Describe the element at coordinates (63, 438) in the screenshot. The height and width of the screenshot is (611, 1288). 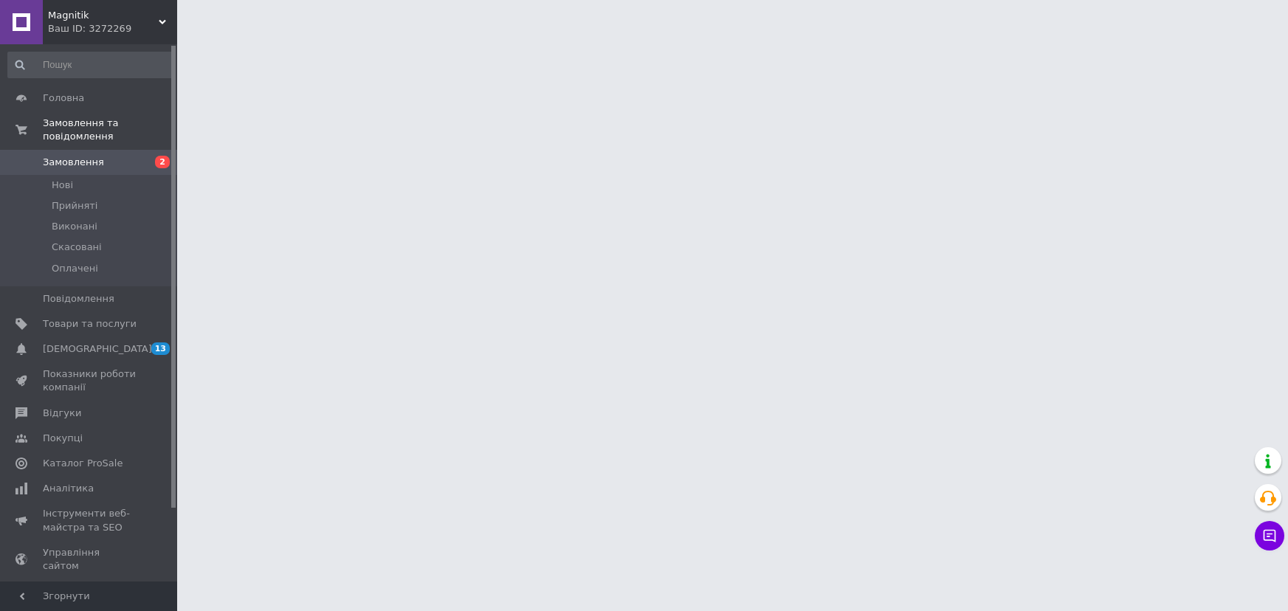
I see `span: Покупці` at that location.